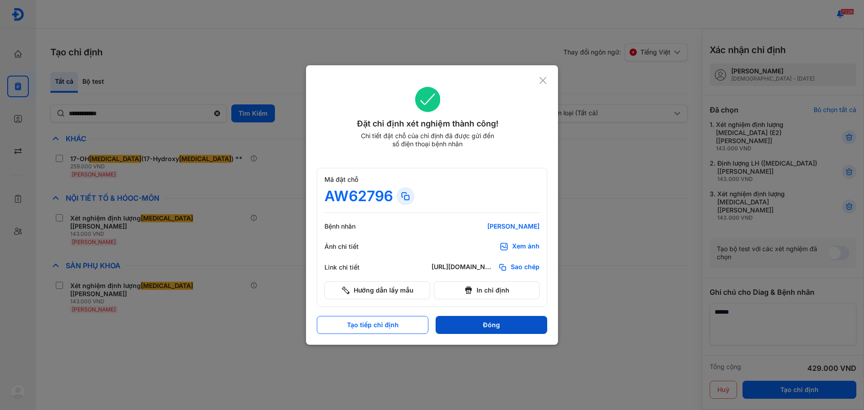 The image size is (864, 410). What do you see at coordinates (428, 124) in the screenshot?
I see `div: Đặt chỉ định xét nghiệm thành công!` at bounding box center [428, 124].